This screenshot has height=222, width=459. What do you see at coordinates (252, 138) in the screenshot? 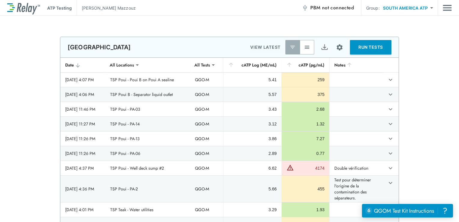
I see `div: 3.86` at bounding box center [252, 138].